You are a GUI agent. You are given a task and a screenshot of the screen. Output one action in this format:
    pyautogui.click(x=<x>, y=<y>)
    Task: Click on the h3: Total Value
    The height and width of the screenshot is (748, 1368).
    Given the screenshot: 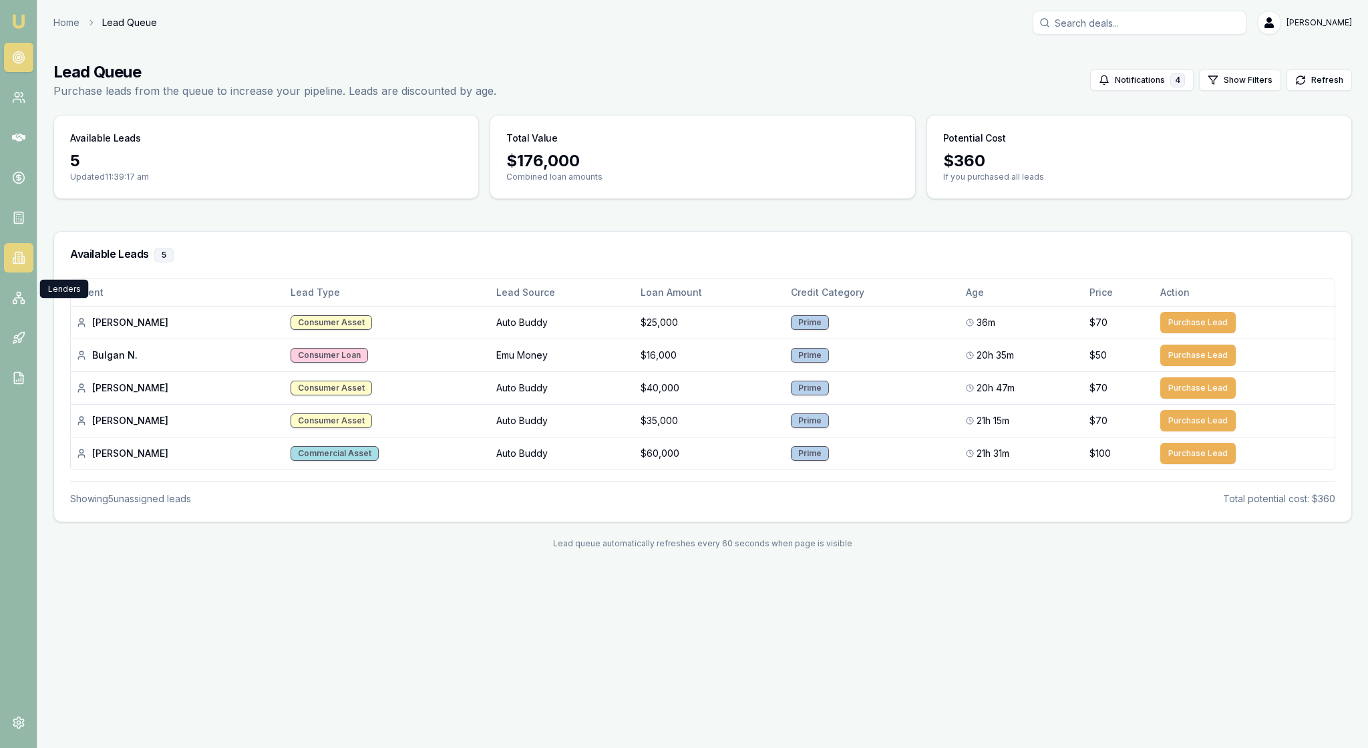 What is the action you would take?
    pyautogui.click(x=532, y=138)
    